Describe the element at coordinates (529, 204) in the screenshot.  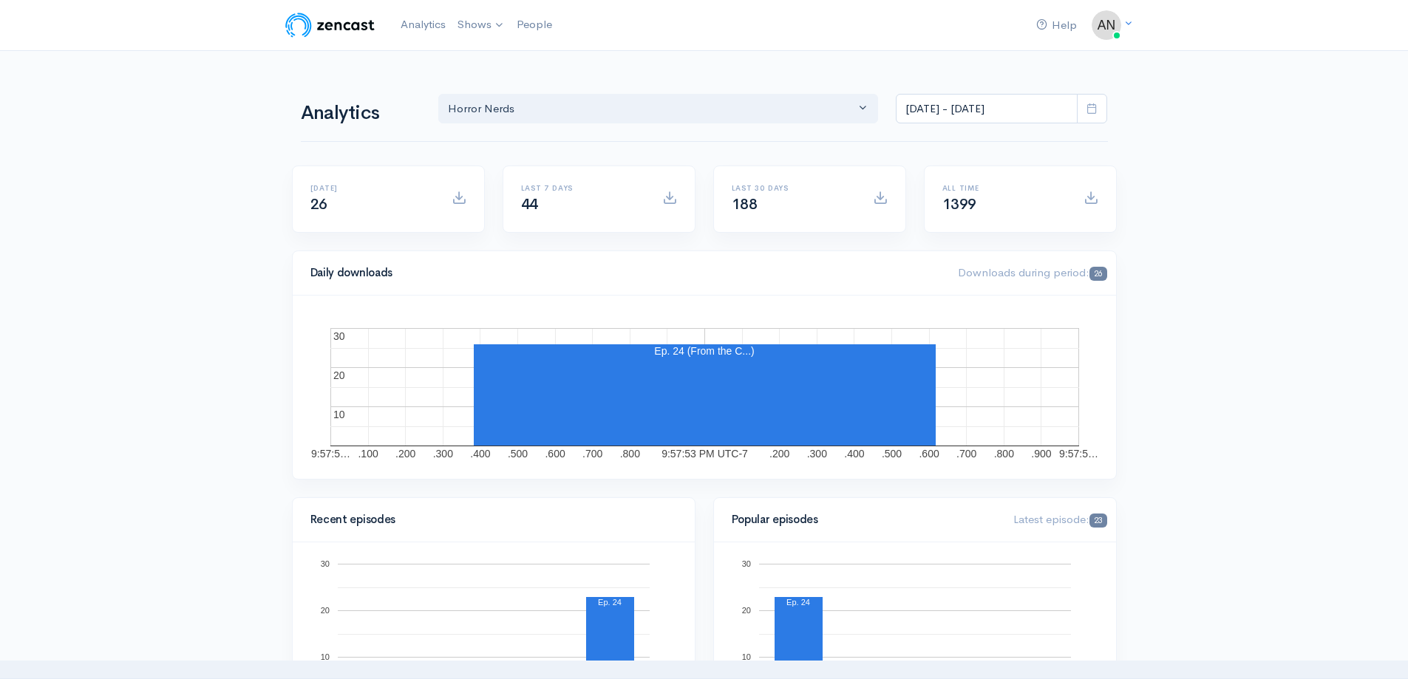
I see `span: 44` at that location.